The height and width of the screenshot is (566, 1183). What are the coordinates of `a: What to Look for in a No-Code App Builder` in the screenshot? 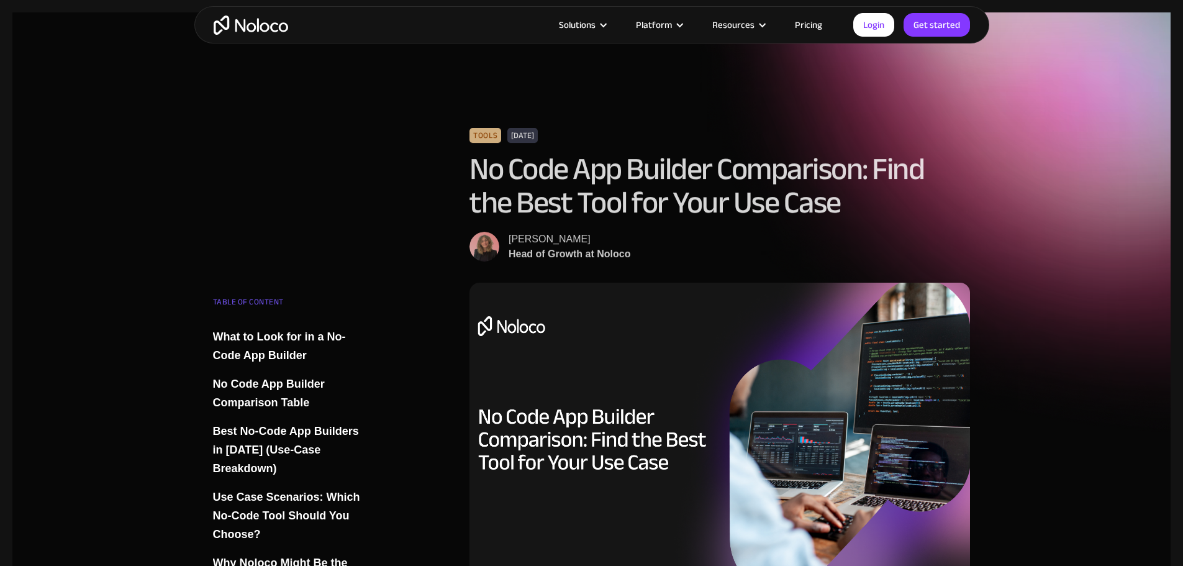 It's located at (288, 346).